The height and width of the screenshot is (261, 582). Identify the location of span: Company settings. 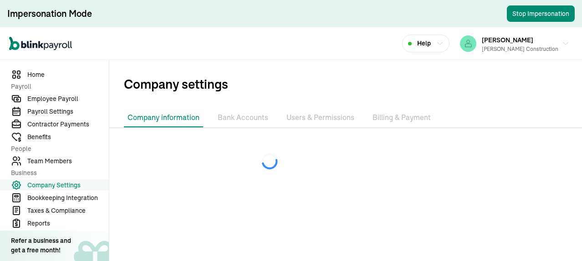
(353, 84).